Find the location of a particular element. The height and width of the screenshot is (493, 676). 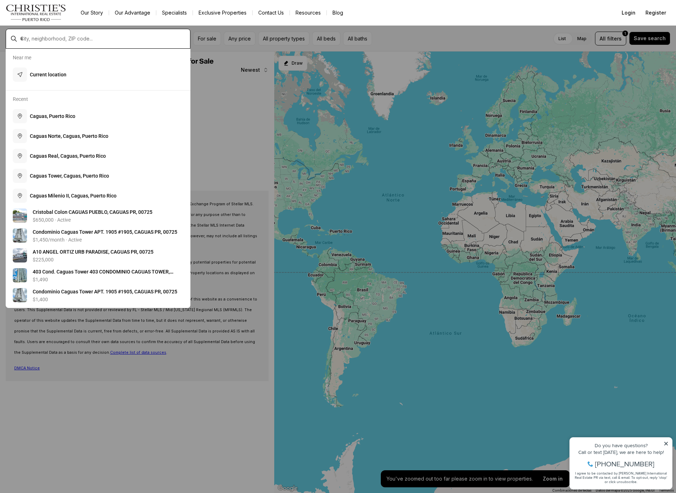

div: Do you have questions? is located at coordinates (55, 18).